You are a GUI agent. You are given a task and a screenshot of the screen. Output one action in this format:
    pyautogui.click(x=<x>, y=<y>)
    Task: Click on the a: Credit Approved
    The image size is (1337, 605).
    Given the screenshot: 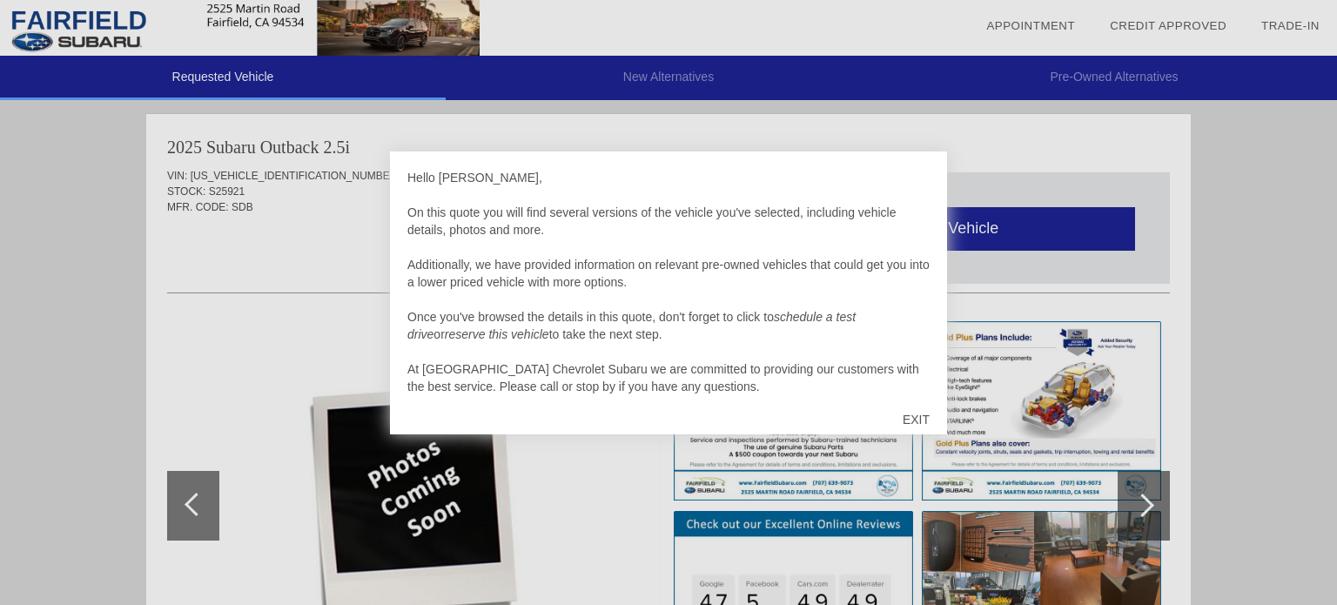 What is the action you would take?
    pyautogui.click(x=1168, y=25)
    